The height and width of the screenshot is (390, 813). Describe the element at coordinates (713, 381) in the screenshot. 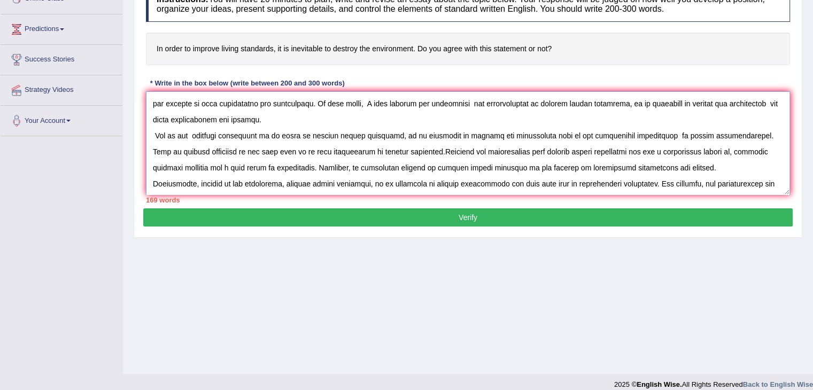

I see `div: 2025 © All Rights Reserved` at that location.